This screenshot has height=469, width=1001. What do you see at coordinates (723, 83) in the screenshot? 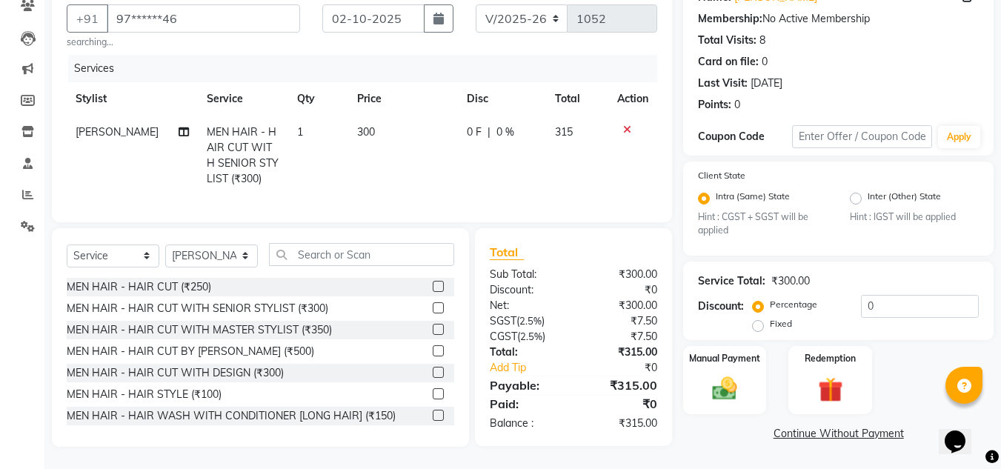
I see `div: Last Visit:` at bounding box center [723, 83].